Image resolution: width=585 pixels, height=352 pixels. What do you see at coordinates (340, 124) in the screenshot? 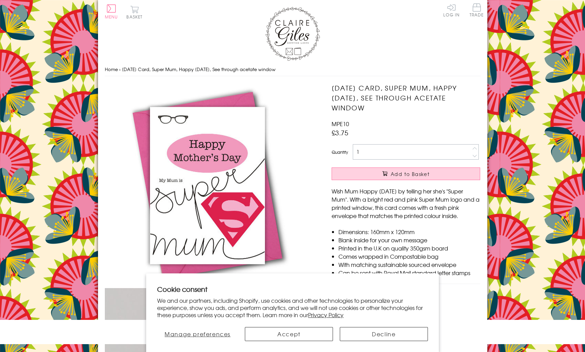
I see `span: MPE10` at bounding box center [340, 124].